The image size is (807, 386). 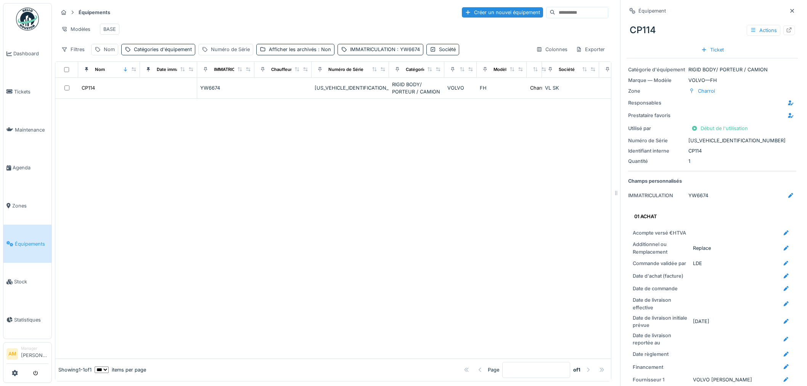 What do you see at coordinates (27, 54) in the screenshot?
I see `a: Dashboard` at bounding box center [27, 54].